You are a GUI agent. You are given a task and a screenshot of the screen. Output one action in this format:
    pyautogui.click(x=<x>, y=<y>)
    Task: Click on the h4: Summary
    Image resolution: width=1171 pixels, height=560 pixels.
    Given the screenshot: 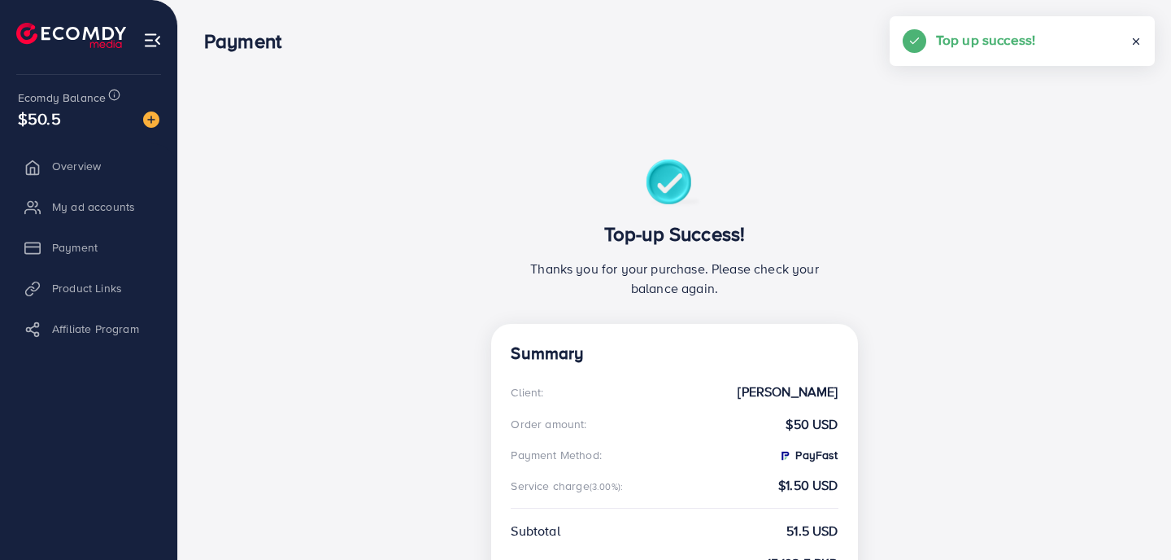 What is the action you would take?
    pyautogui.click(x=674, y=353)
    